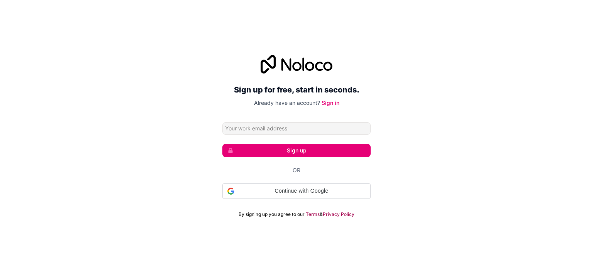  What do you see at coordinates (297, 150) in the screenshot?
I see `button: Sign up` at bounding box center [297, 150].